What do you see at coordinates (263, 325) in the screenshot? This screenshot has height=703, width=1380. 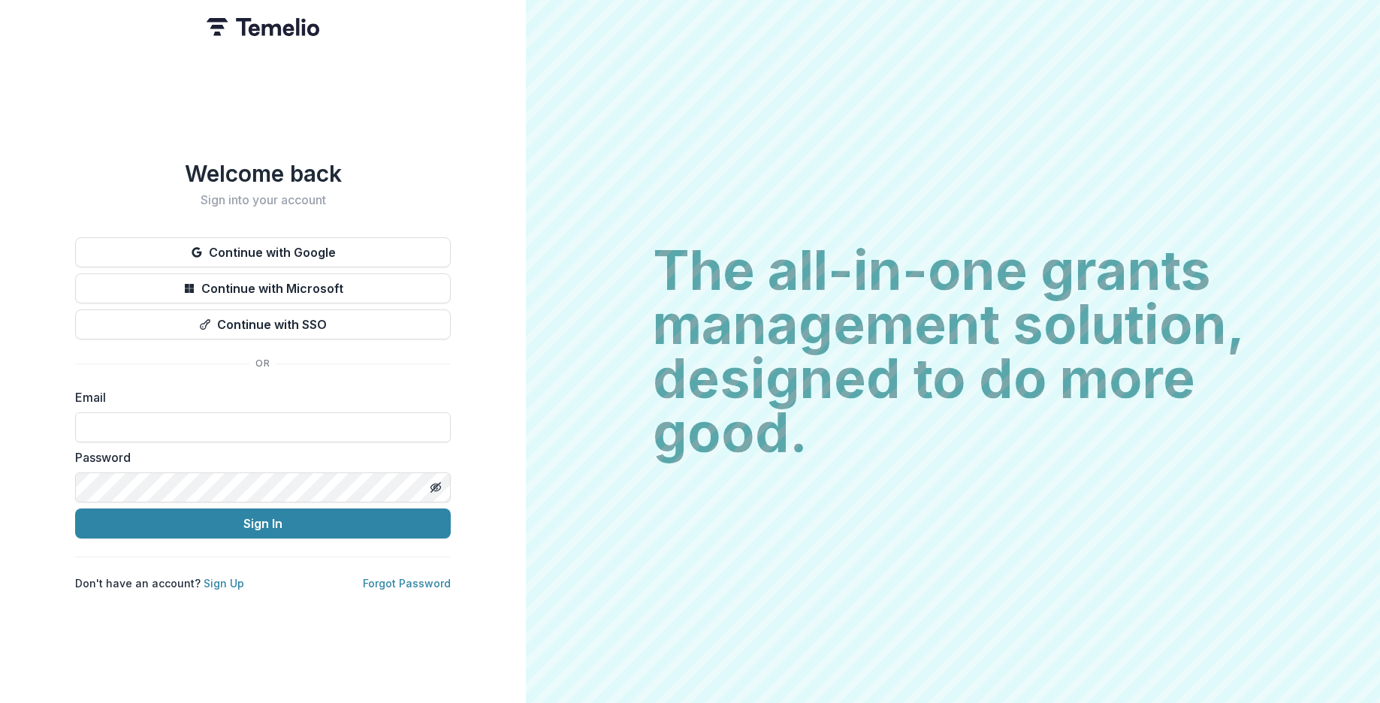 I see `button: Continue with SSO` at bounding box center [263, 325].